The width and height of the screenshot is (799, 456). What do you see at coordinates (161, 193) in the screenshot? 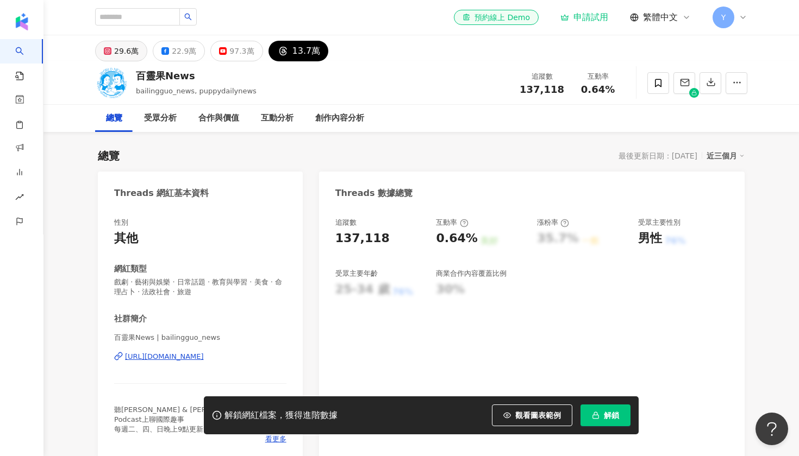
I see `div: Threads 網紅基本資料` at bounding box center [161, 193].